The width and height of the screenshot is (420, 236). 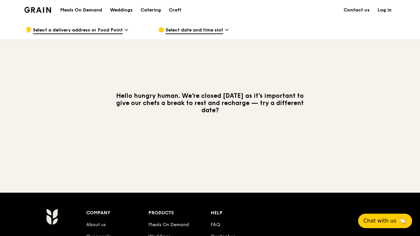 What do you see at coordinates (81, 10) in the screenshot?
I see `h1: Meals On Demand` at bounding box center [81, 10].